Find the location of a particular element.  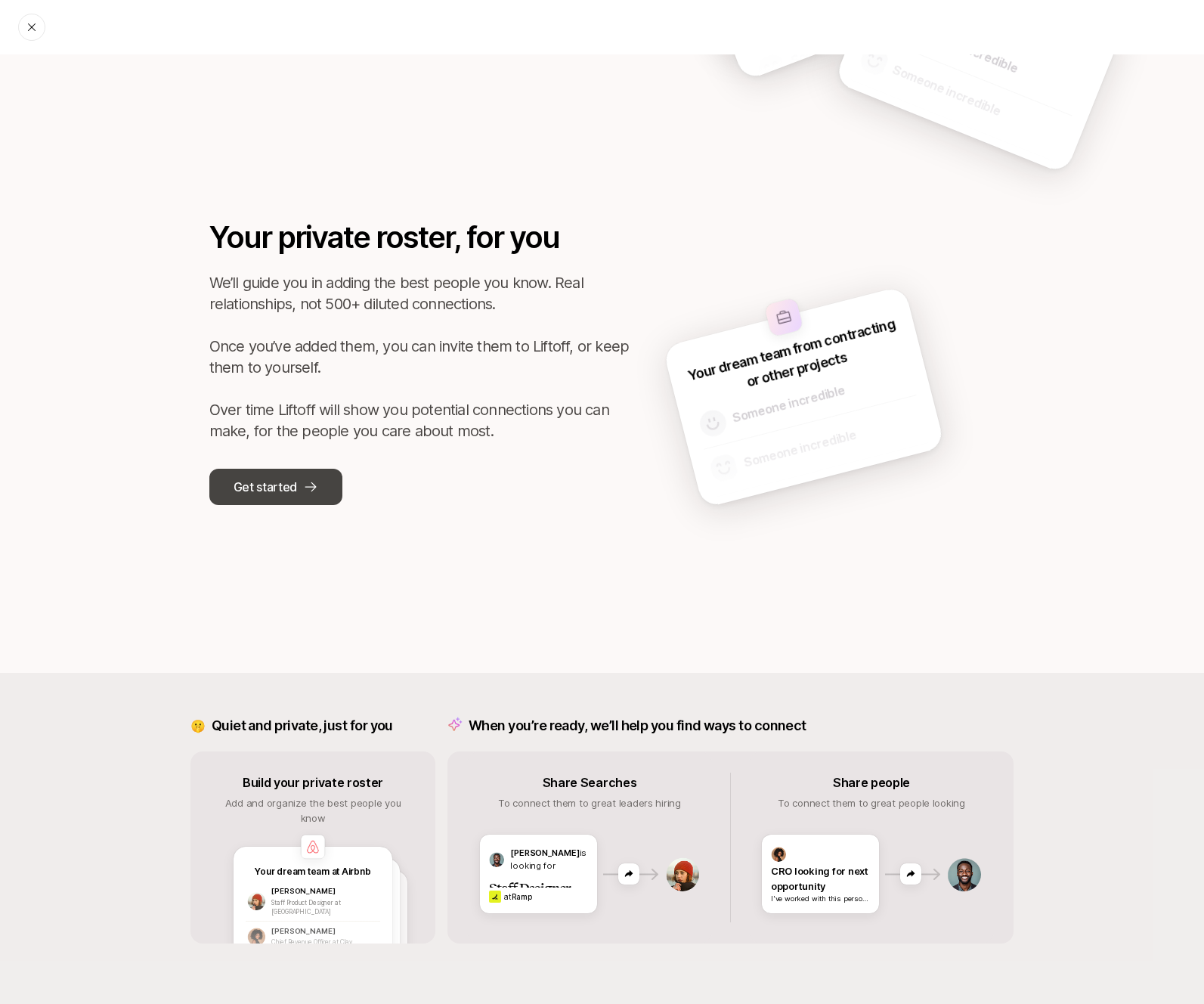

p: We’ll guide you in adding the best people you know. Real relationships, not 500+ diluted connecti... is located at coordinates (421, 357).